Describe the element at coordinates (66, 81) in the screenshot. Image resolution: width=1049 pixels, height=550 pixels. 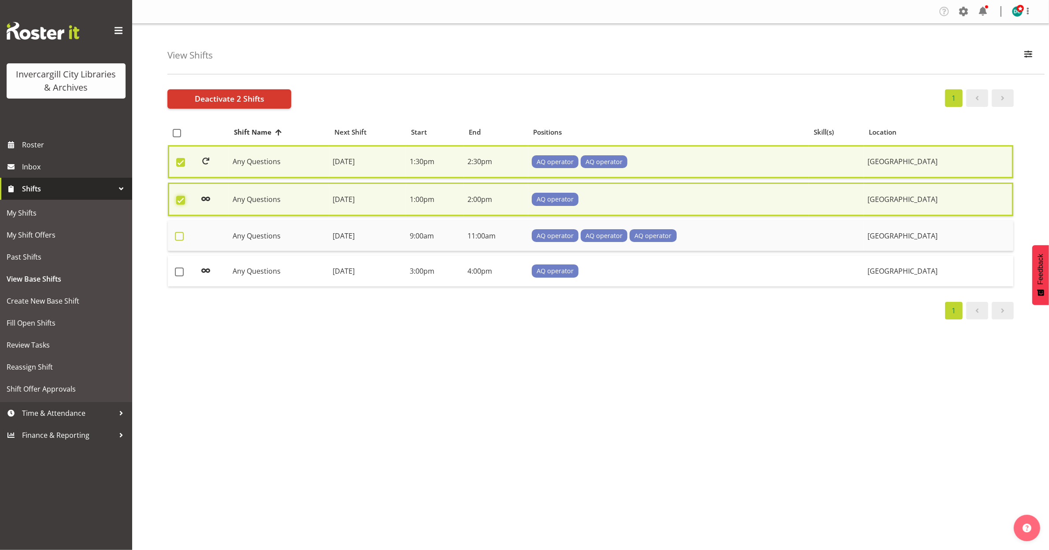
I see `div: Invercargill City Libraries & Archives` at that location.